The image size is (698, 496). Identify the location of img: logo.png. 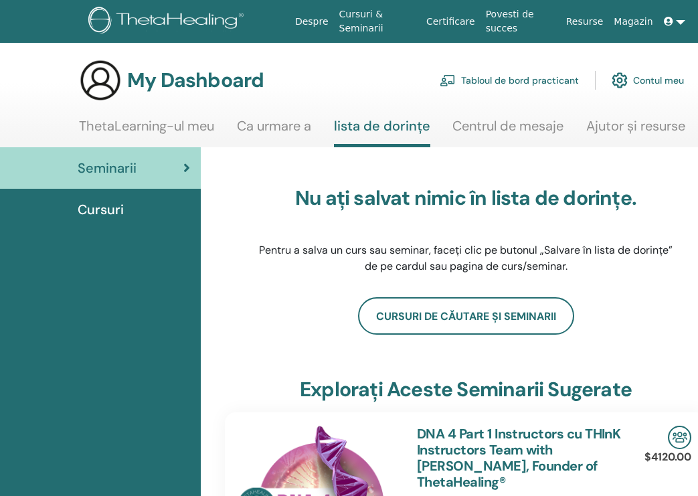
(168, 21).